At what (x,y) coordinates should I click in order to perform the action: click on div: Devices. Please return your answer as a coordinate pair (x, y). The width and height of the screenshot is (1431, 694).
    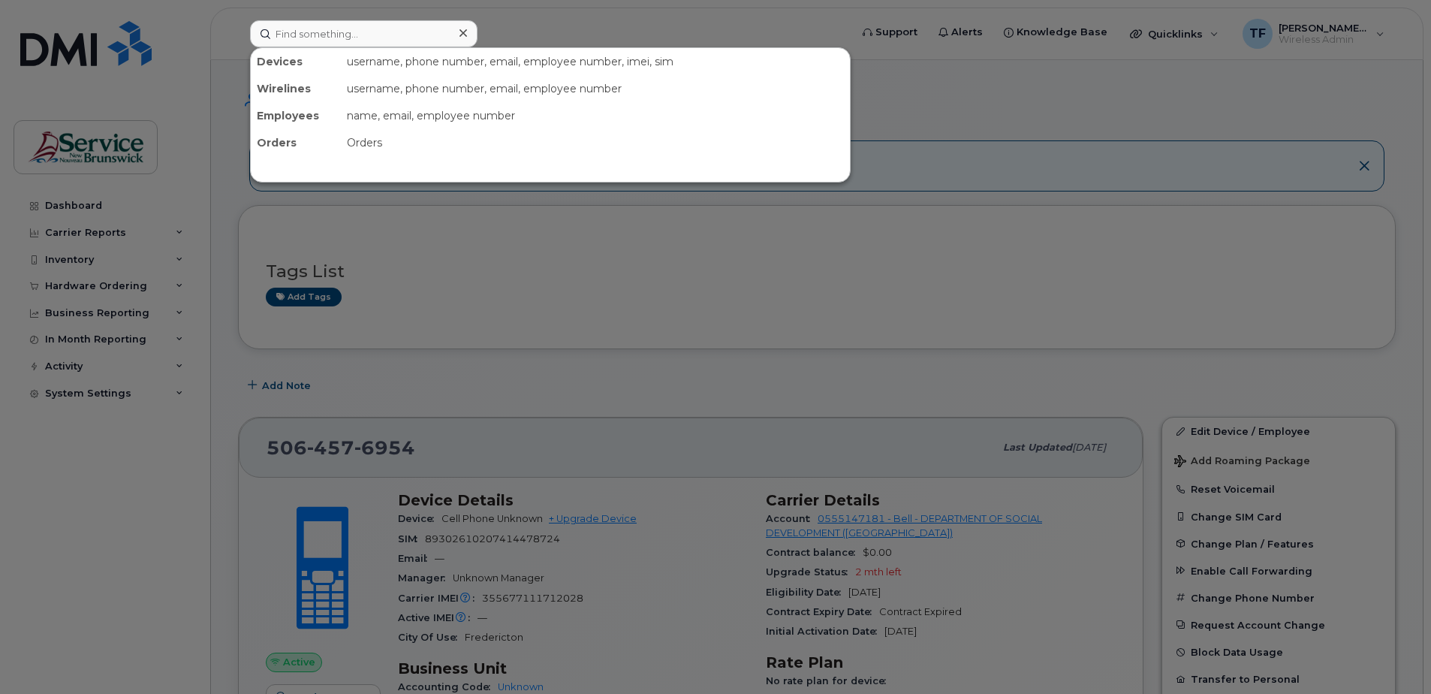
    Looking at the image, I should click on (296, 62).